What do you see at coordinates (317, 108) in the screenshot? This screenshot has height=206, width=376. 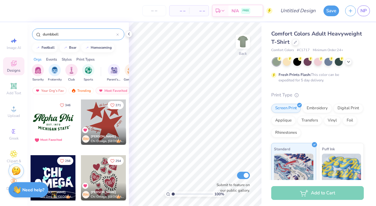 I see `div: Embroidery` at bounding box center [317, 108].